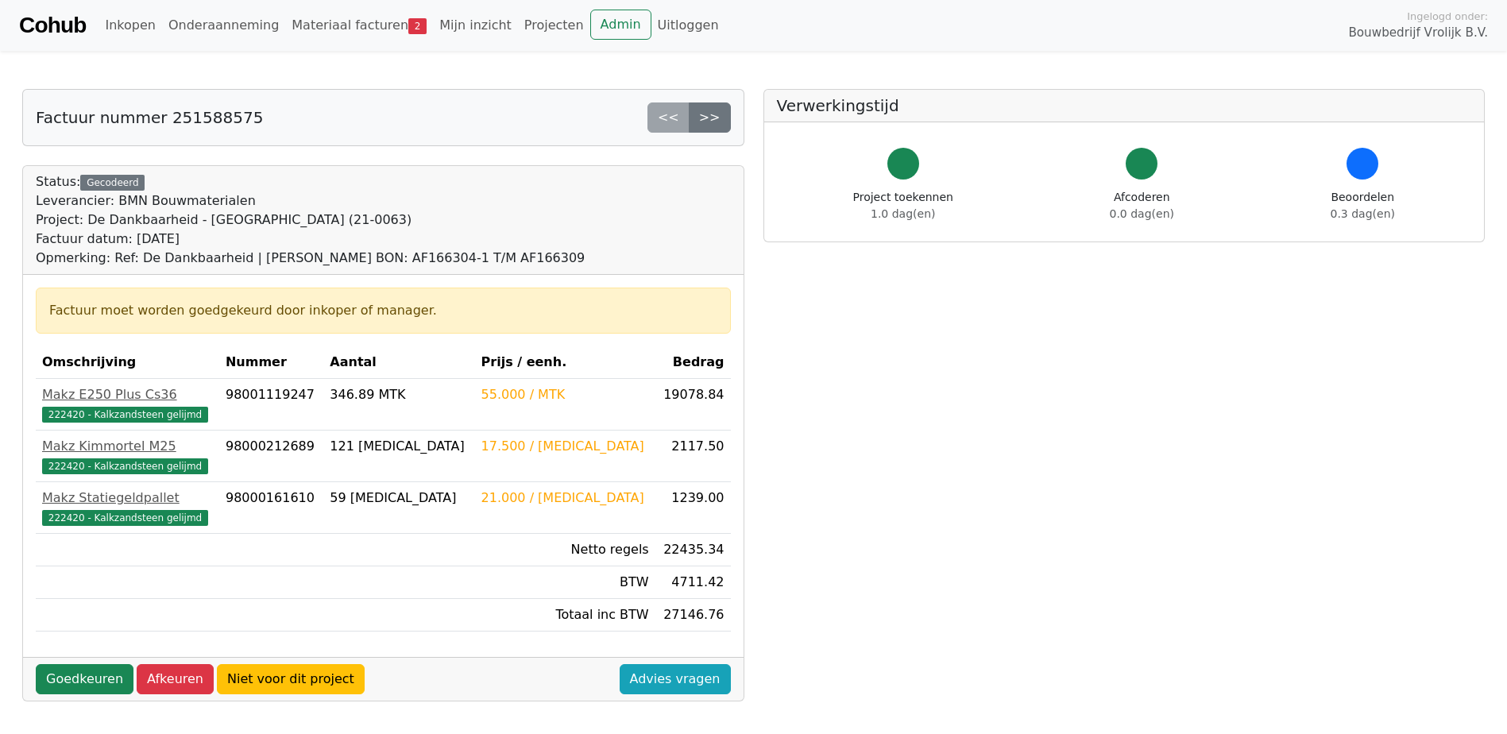 Image resolution: width=1507 pixels, height=734 pixels. Describe the element at coordinates (271, 362) in the screenshot. I see `th: Nummer` at that location.